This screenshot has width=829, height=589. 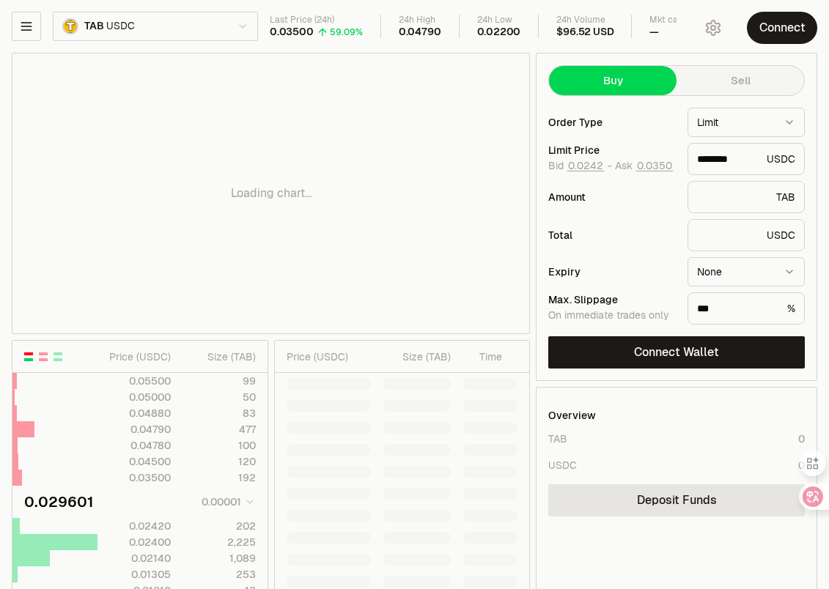 What do you see at coordinates (134, 381) in the screenshot?
I see `div: 0.05500` at bounding box center [134, 381].